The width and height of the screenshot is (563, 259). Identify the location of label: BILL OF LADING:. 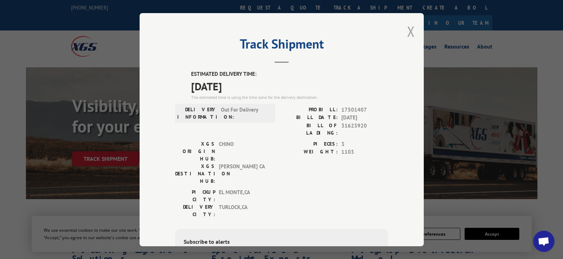
(310, 129).